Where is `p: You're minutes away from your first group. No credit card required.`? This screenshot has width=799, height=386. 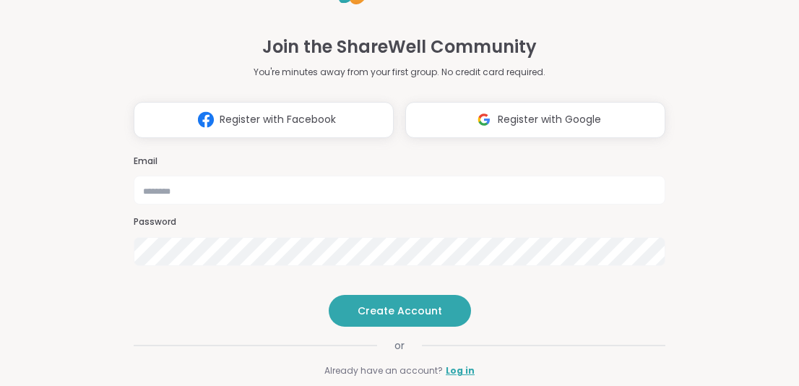 p: You're minutes away from your first group. No credit card required. is located at coordinates (400, 72).